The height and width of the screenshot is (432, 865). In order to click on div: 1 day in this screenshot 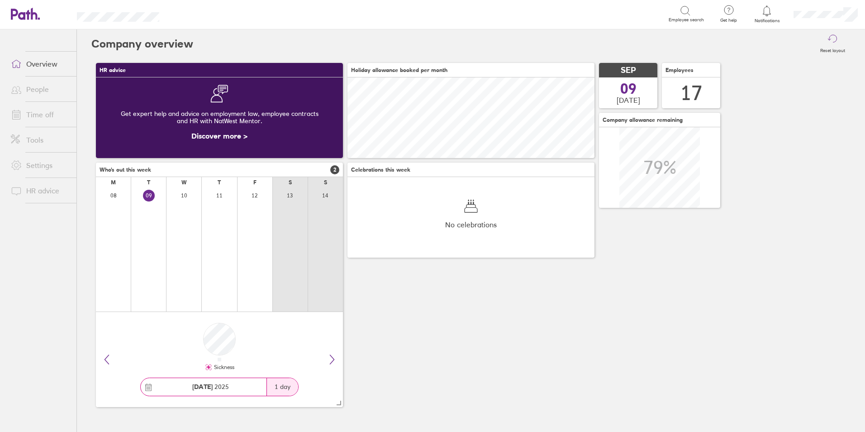, I will do `click(282, 386)`.